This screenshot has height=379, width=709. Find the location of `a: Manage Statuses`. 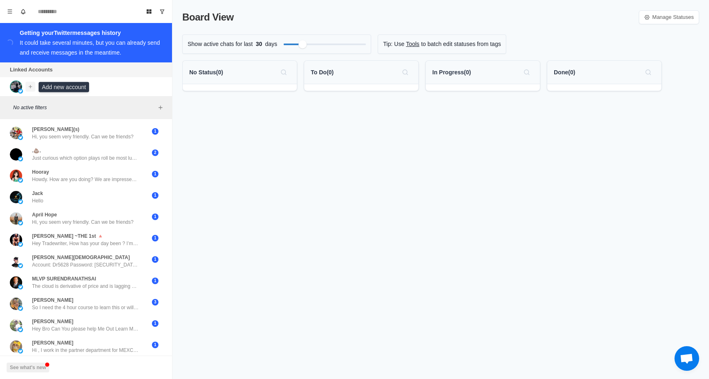

a: Manage Statuses is located at coordinates (668, 17).